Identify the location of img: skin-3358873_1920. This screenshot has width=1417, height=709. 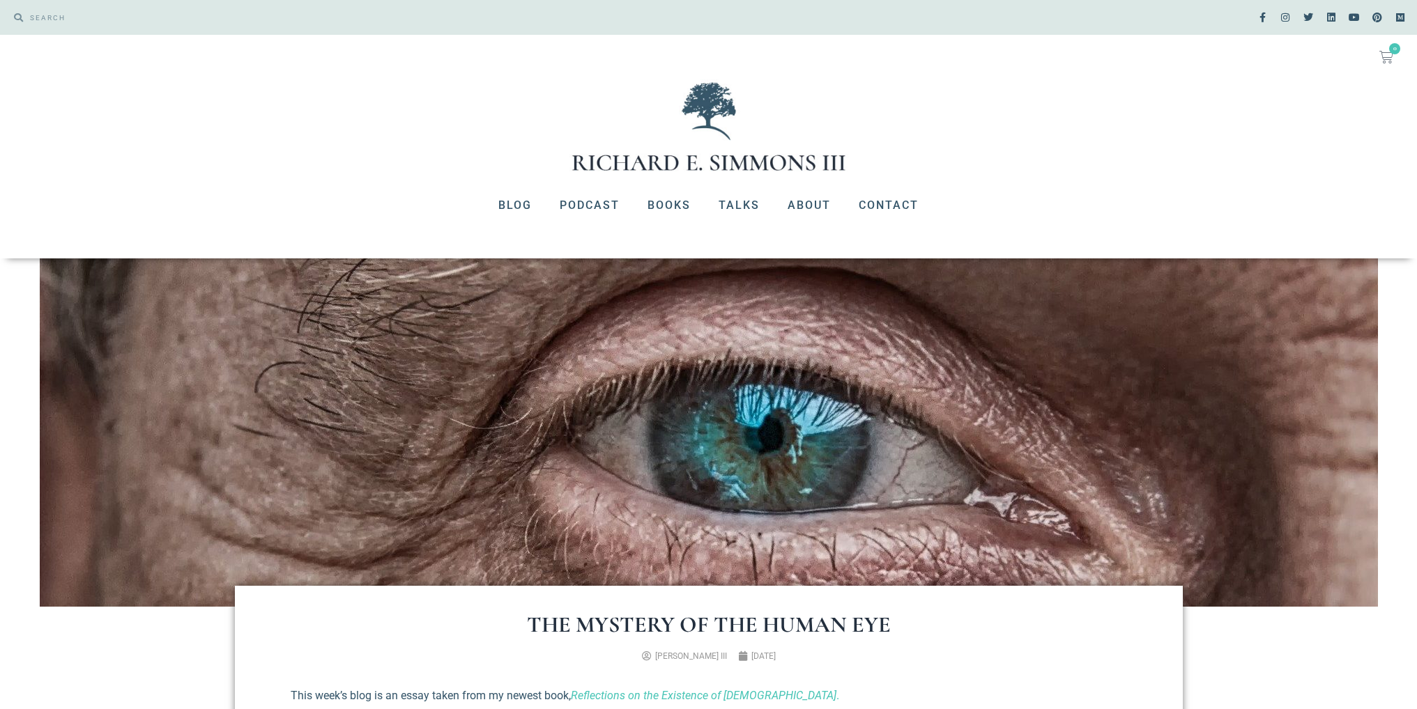
(709, 433).